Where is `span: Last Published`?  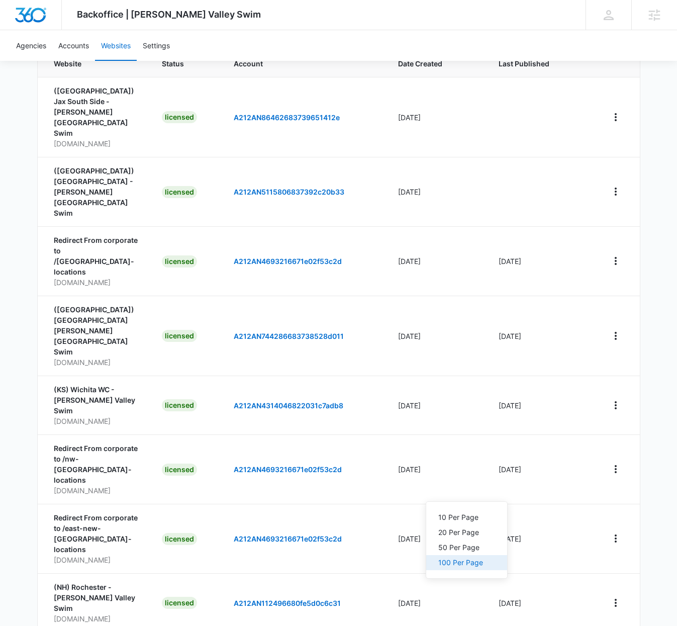 span: Last Published is located at coordinates (533, 63).